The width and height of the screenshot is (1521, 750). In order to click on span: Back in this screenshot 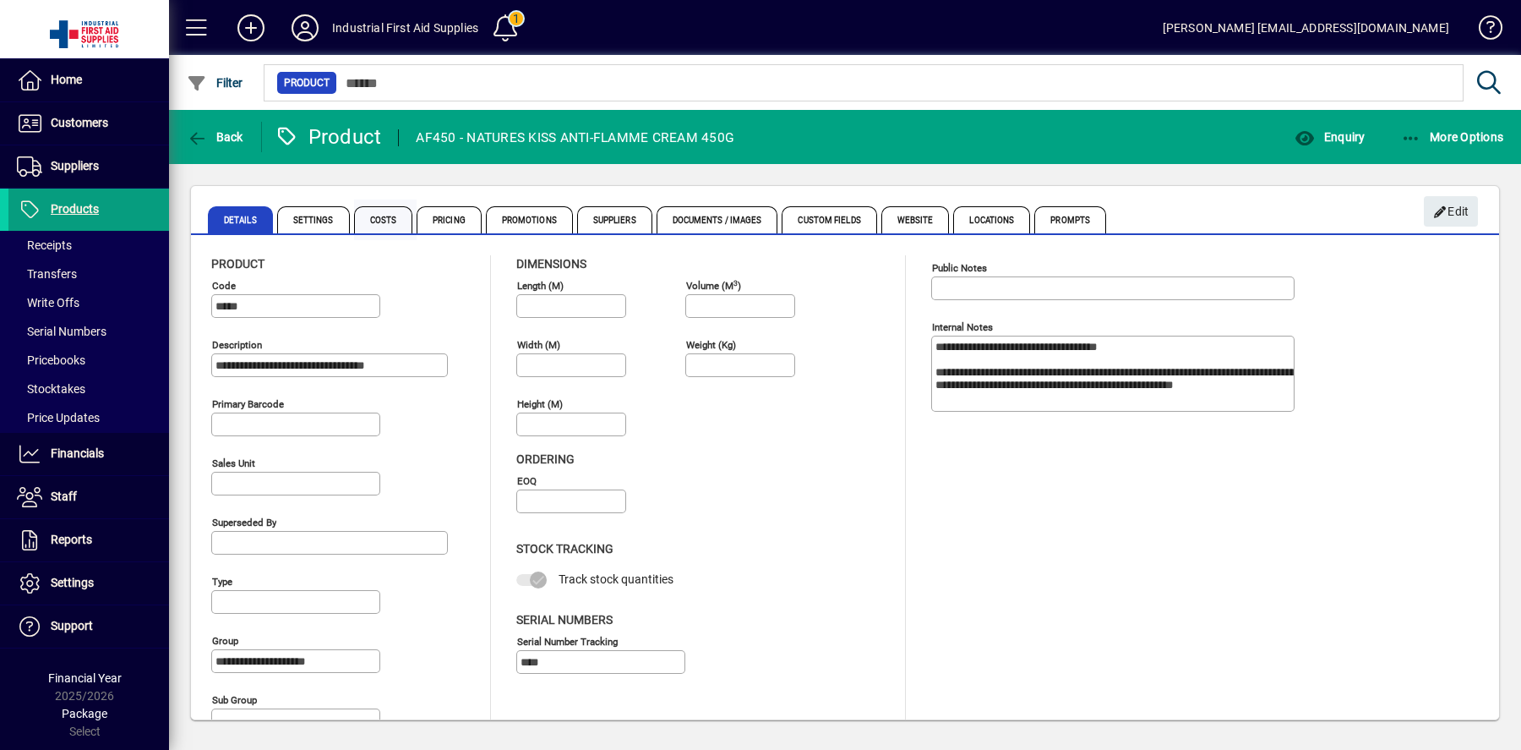, I will do `click(215, 137)`.